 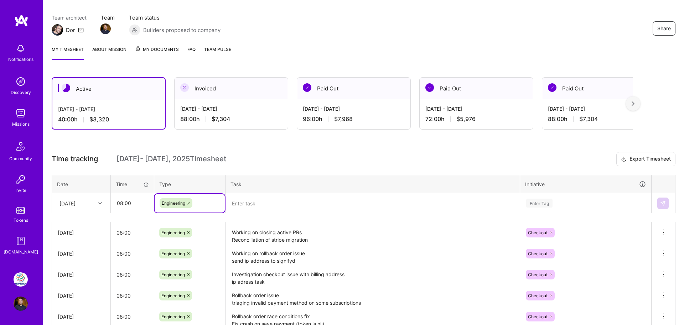 What do you see at coordinates (21, 82) in the screenshot?
I see `img: discovery` at bounding box center [21, 82].